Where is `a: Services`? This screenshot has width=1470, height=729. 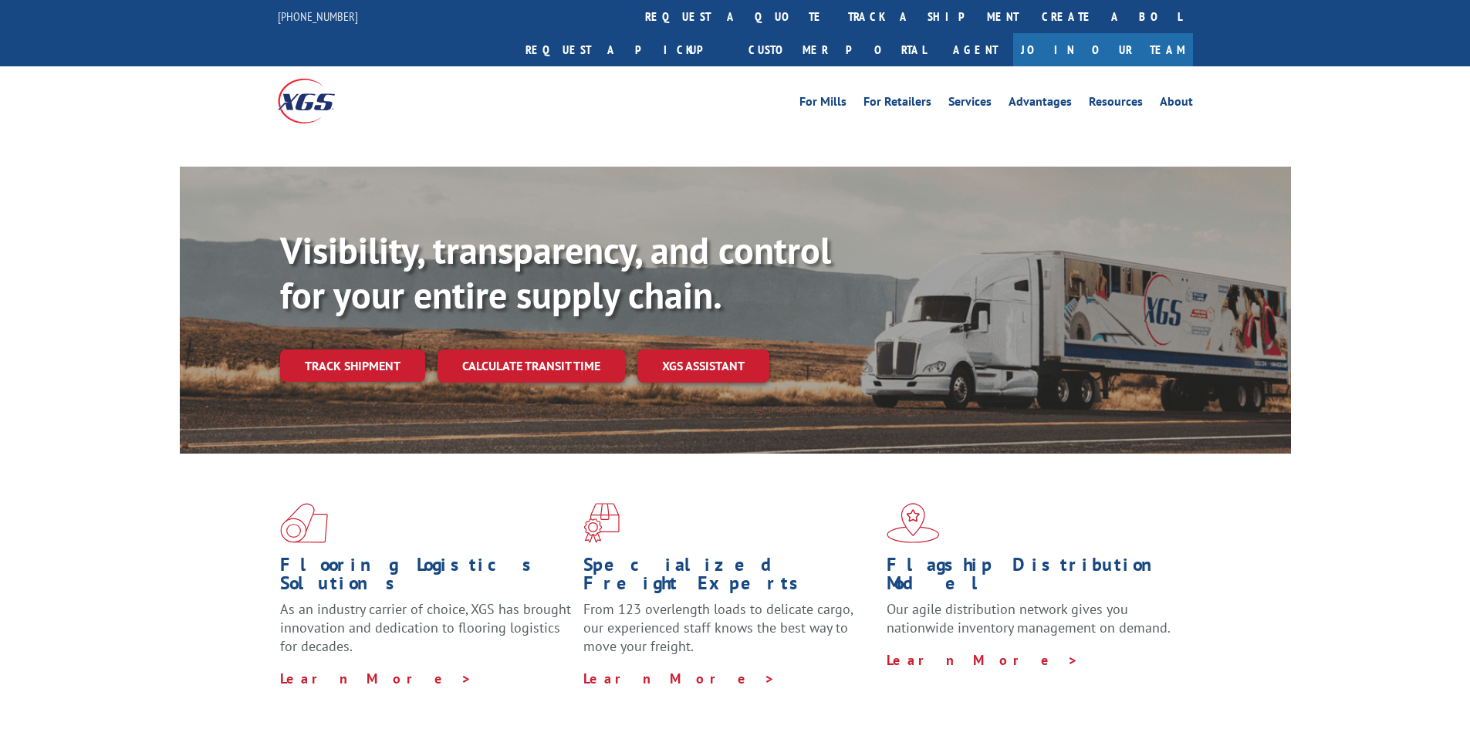 a: Services is located at coordinates (970, 104).